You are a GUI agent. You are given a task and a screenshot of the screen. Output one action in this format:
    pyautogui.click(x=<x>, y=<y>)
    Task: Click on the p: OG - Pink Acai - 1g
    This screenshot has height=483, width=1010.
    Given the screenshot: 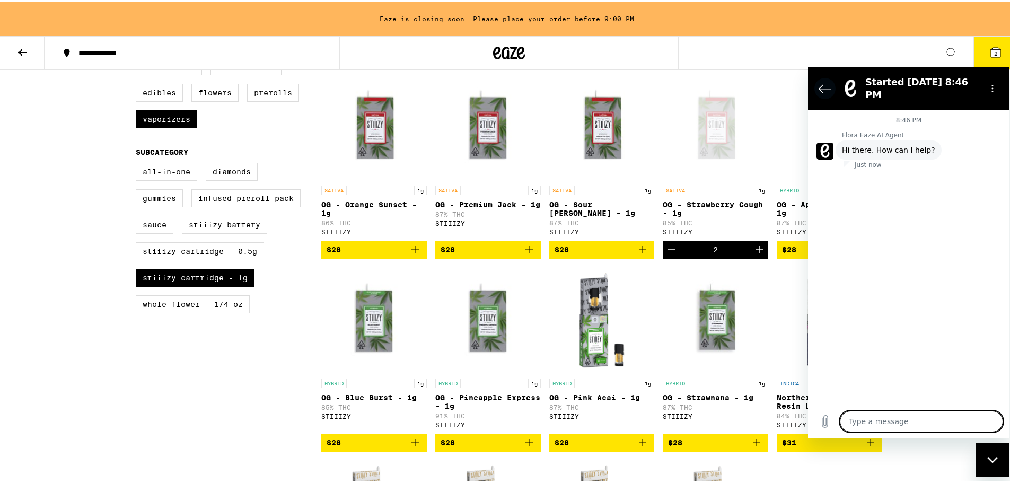 What is the action you would take?
    pyautogui.click(x=602, y=395)
    